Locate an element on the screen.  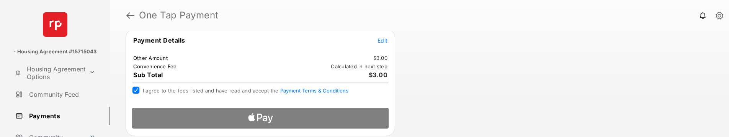
span: Payment Details is located at coordinates (159, 40).